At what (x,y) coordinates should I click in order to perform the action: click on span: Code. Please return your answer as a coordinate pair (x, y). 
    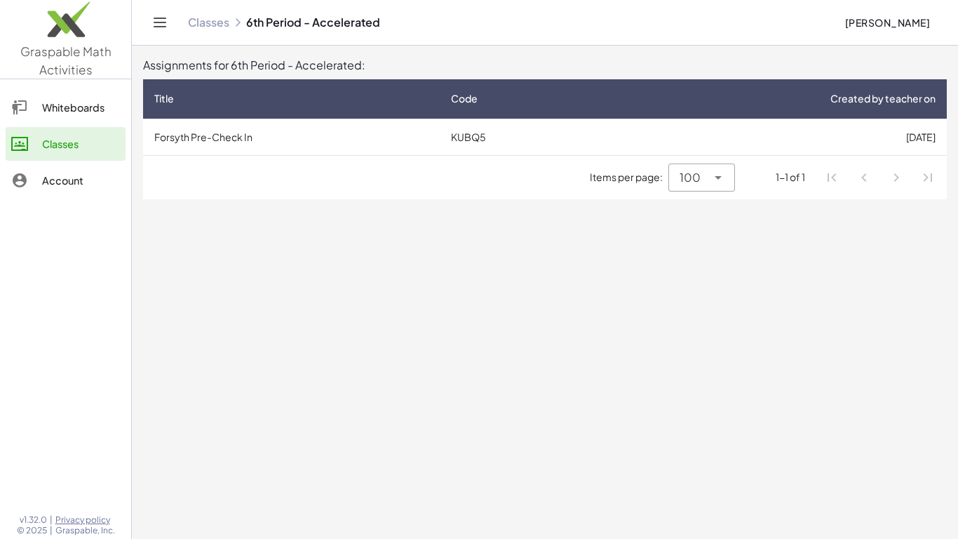
    Looking at the image, I should click on (464, 98).